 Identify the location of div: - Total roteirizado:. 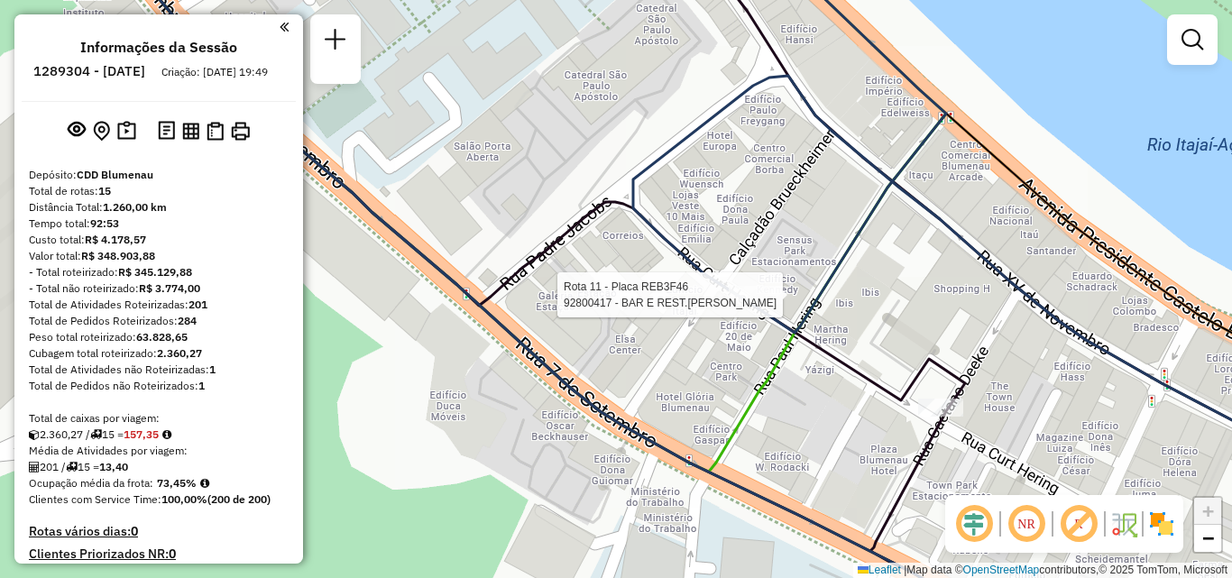
(159, 272).